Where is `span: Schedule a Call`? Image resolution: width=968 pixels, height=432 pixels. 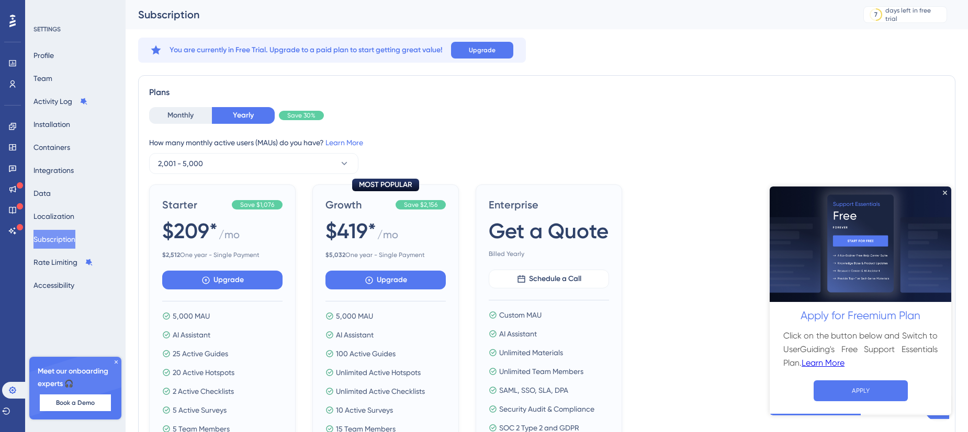 span: Schedule a Call is located at coordinates (555, 279).